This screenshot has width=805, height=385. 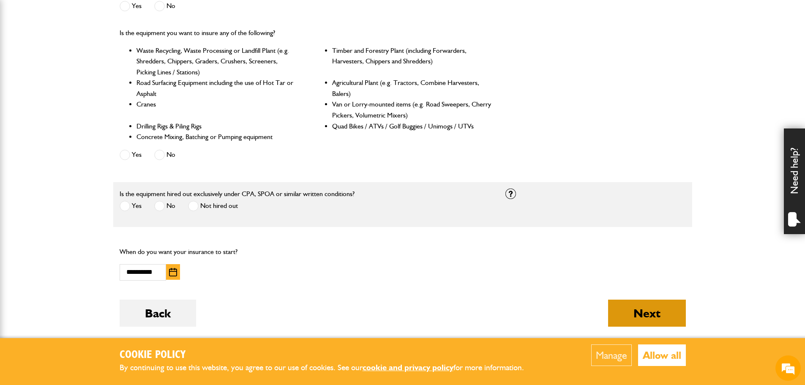 What do you see at coordinates (412, 61) in the screenshot?
I see `li: Timber and Forestry Plant (including Forwarders, Harvesters, Chippers and Shredders)` at bounding box center [412, 61].